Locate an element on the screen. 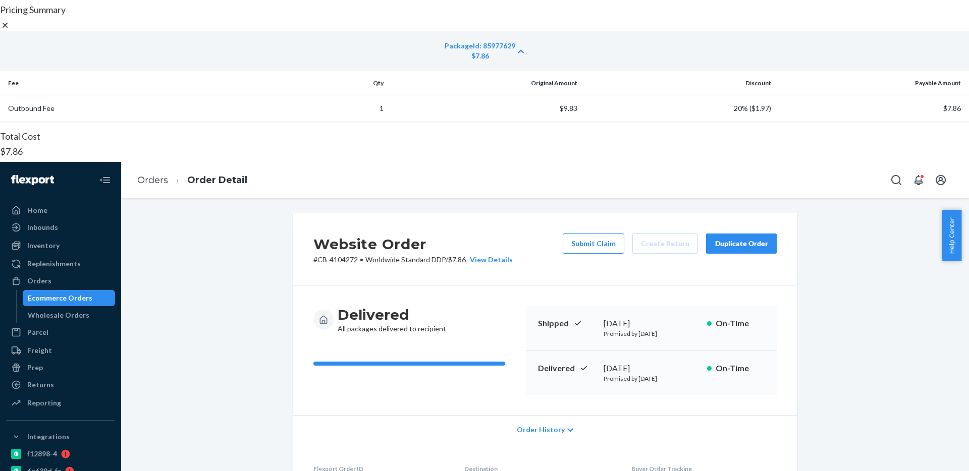 This screenshot has width=969, height=471. th: Discount is located at coordinates (678, 83).